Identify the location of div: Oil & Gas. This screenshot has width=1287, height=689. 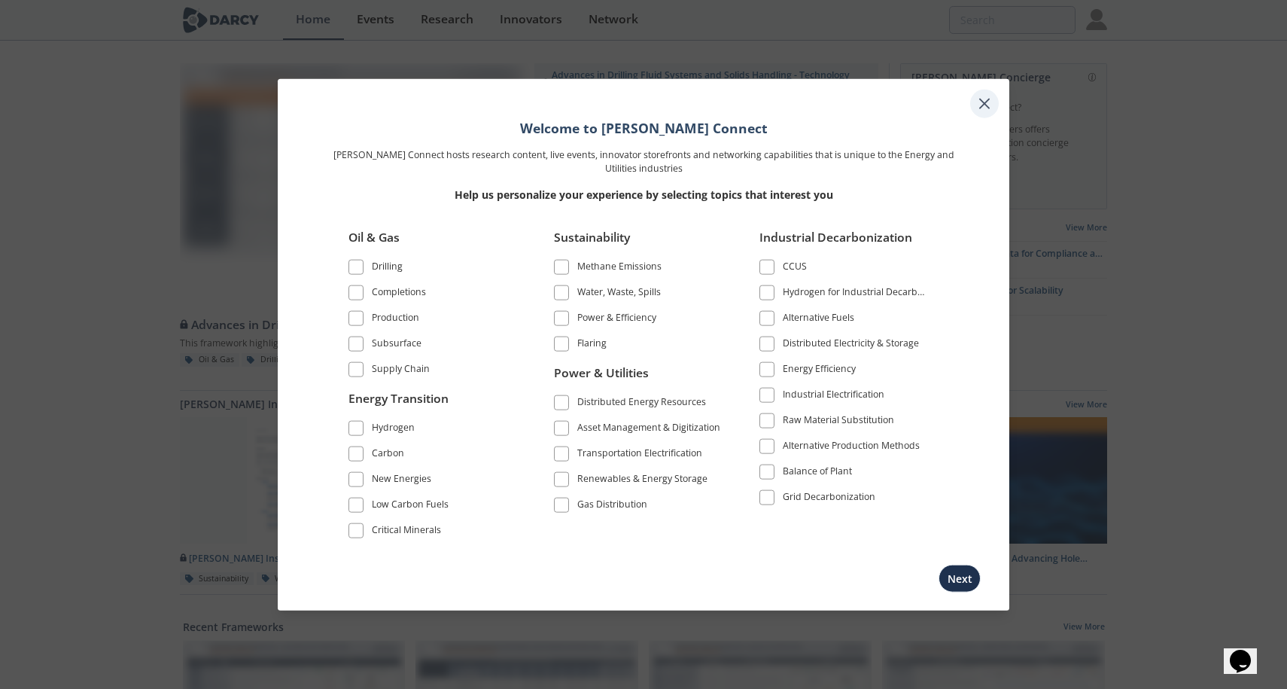
(433, 242).